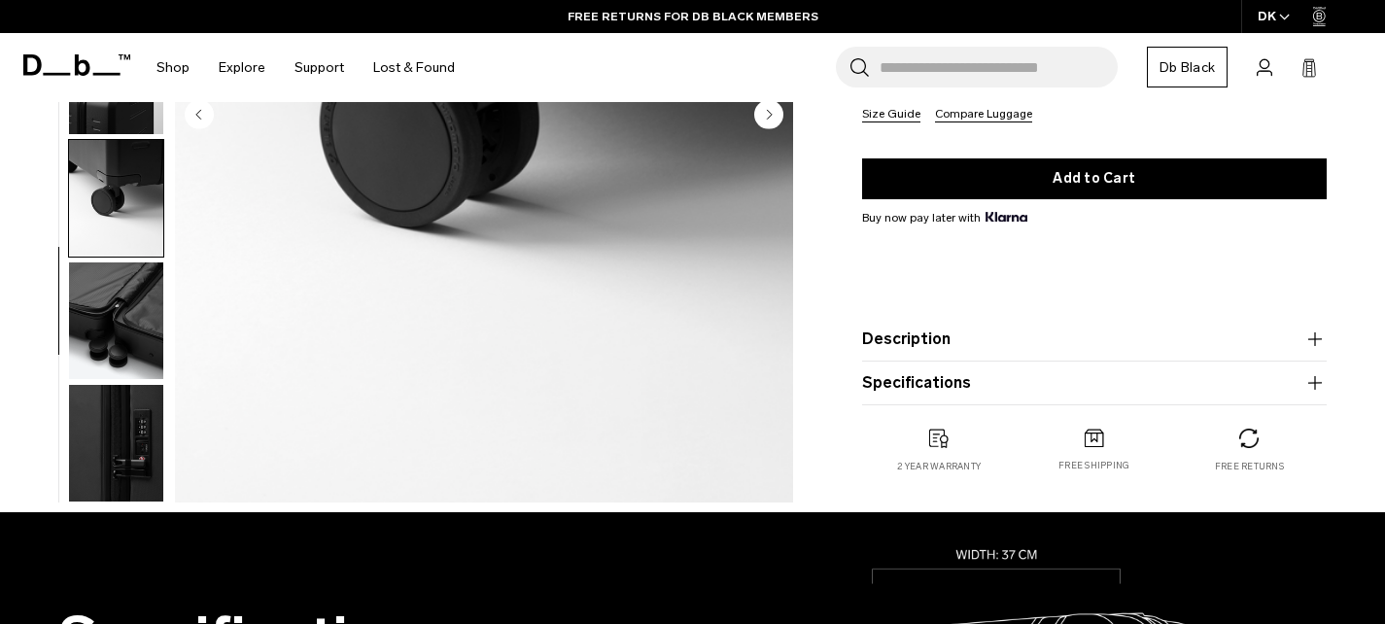  Describe the element at coordinates (173, 67) in the screenshot. I see `a: Shop` at that location.